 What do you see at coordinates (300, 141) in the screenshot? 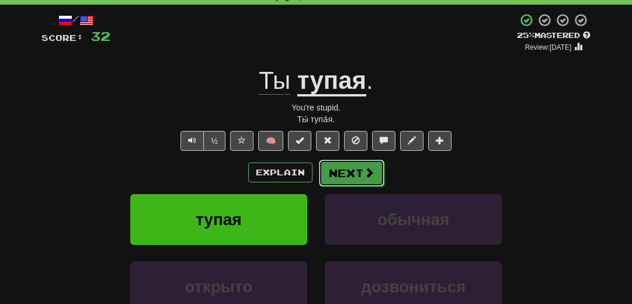
I see `button: Set this sentence to 100% Mastered (alt+m)` at bounding box center [300, 141].